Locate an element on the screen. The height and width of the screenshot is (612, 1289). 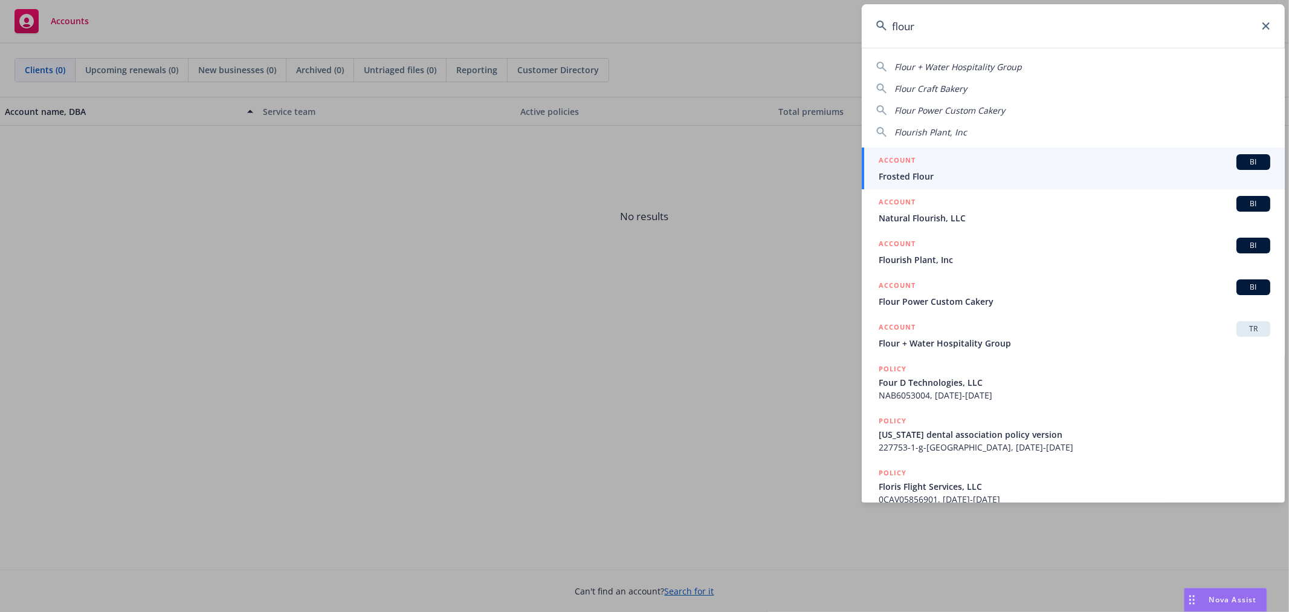
span: Four D Technologies, LLC is located at coordinates (1074, 382).